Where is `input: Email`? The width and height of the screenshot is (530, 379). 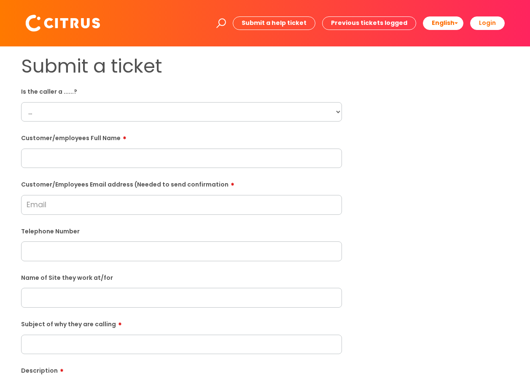 input: Email is located at coordinates (181, 204).